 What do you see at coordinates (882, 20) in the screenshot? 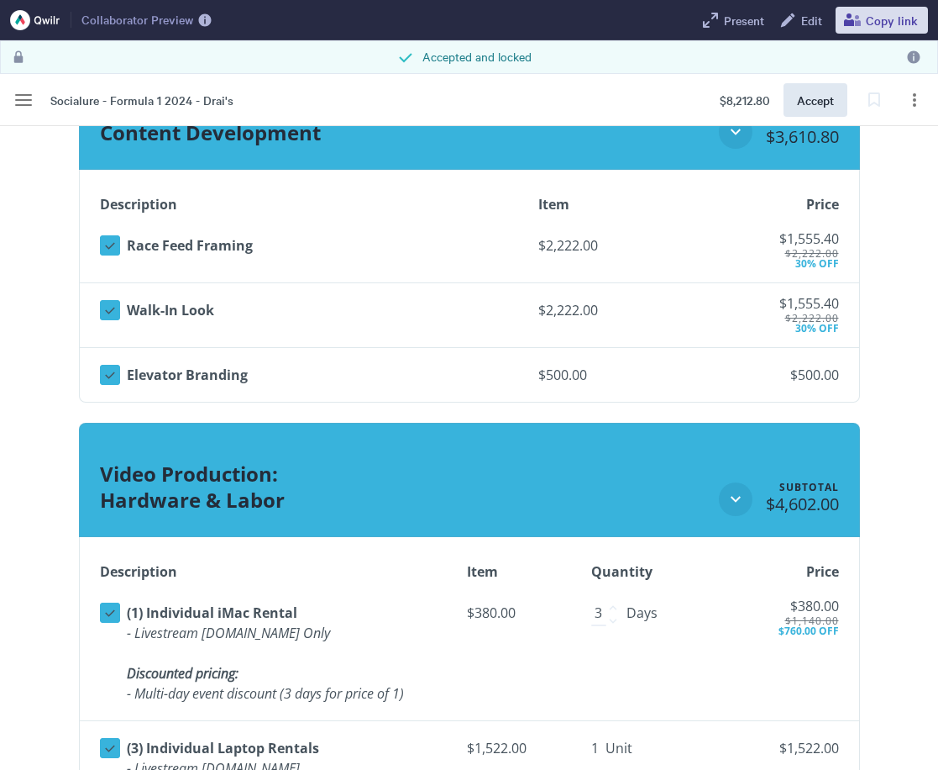
I see `button: Copy link` at bounding box center [882, 20].